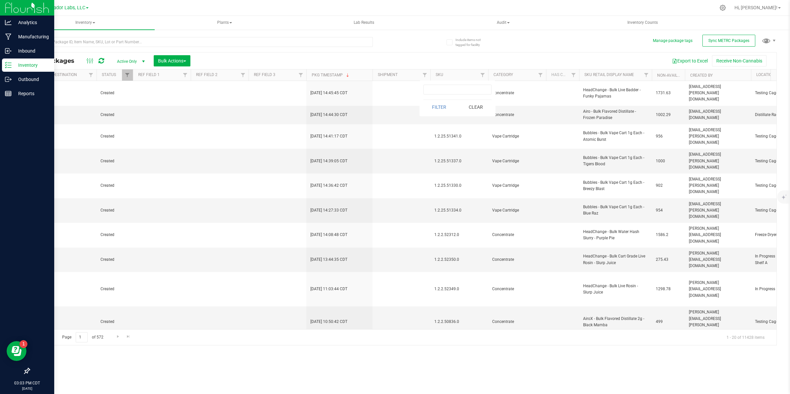 The width and height of the screenshot is (790, 394). Describe the element at coordinates (225, 23) in the screenshot. I see `span: Plants` at that location.